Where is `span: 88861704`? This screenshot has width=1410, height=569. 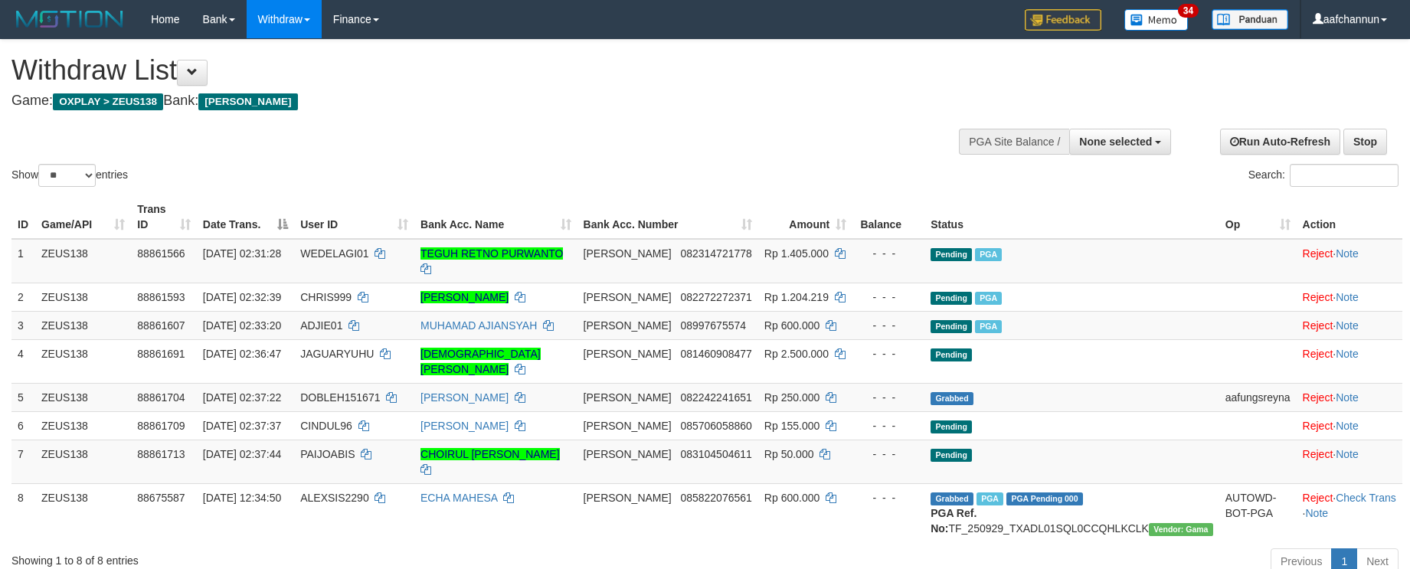
span: 88861704 is located at coordinates (161, 398).